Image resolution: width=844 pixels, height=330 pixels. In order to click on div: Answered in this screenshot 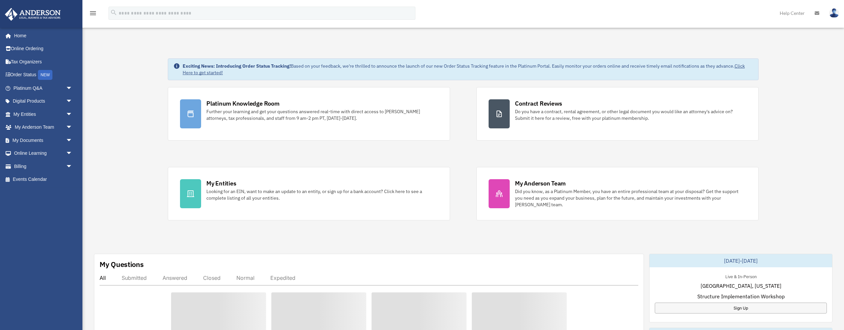, I will do `click(175, 277)`.